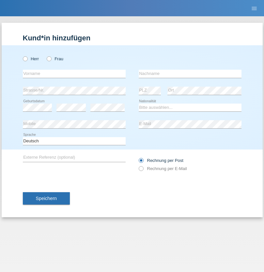  Describe the element at coordinates (254, 8) in the screenshot. I see `i: menu` at that location.